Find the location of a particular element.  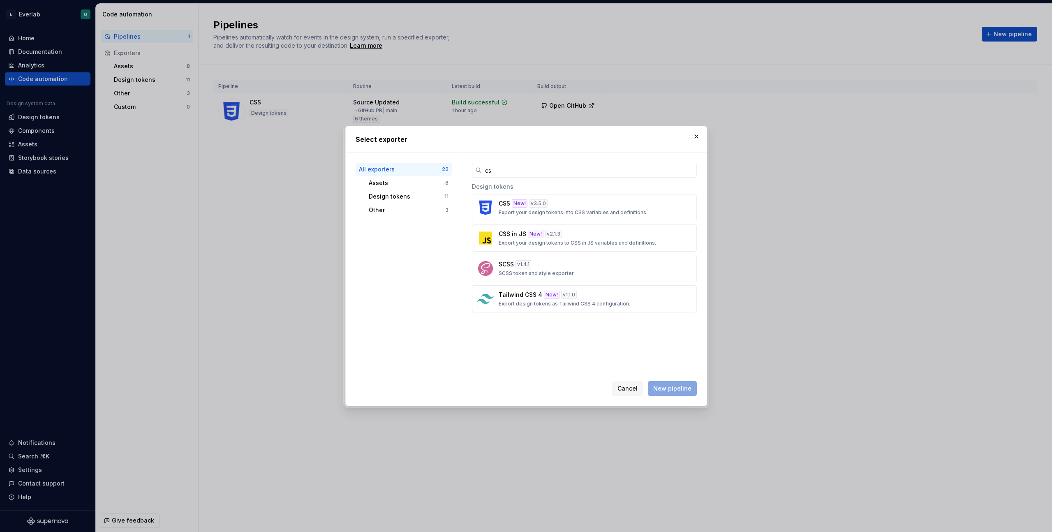

div: v 1.1.0 is located at coordinates (569, 295).